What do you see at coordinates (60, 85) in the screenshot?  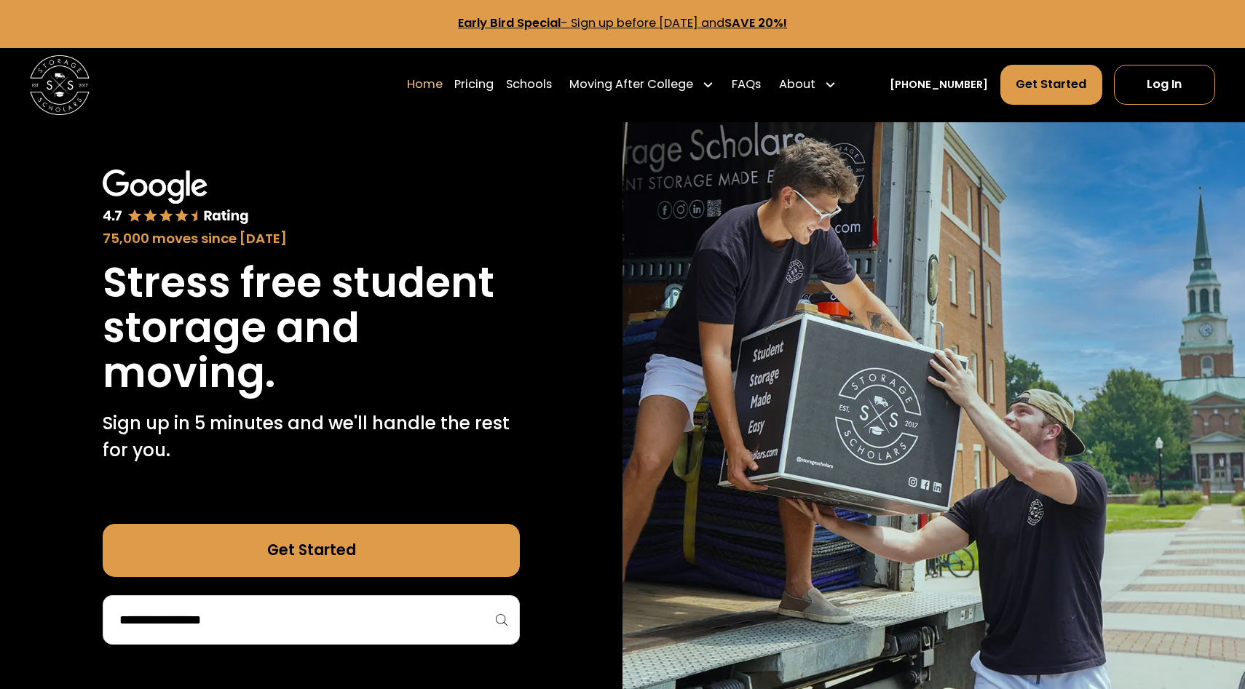 I see `img: Storage Scholars main logo` at bounding box center [60, 85].